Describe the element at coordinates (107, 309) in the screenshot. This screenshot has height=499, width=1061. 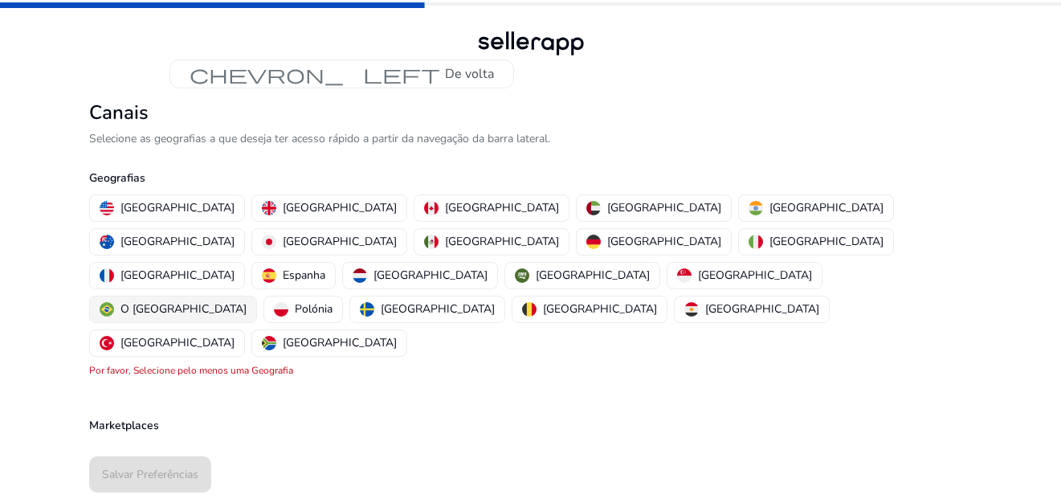
I see `img: br.svg` at that location.